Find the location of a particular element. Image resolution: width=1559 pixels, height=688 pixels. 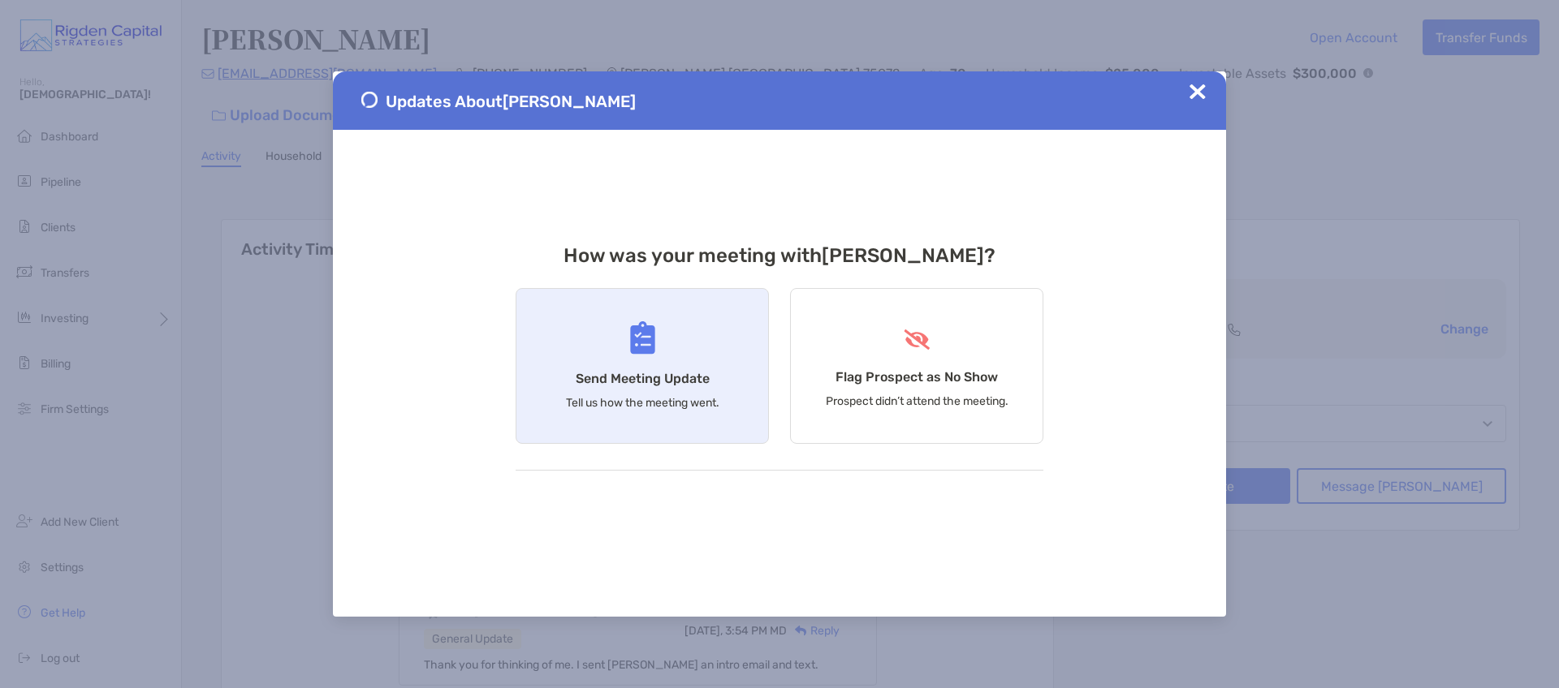

img: Send Meeting Update is located at coordinates (642, 338).